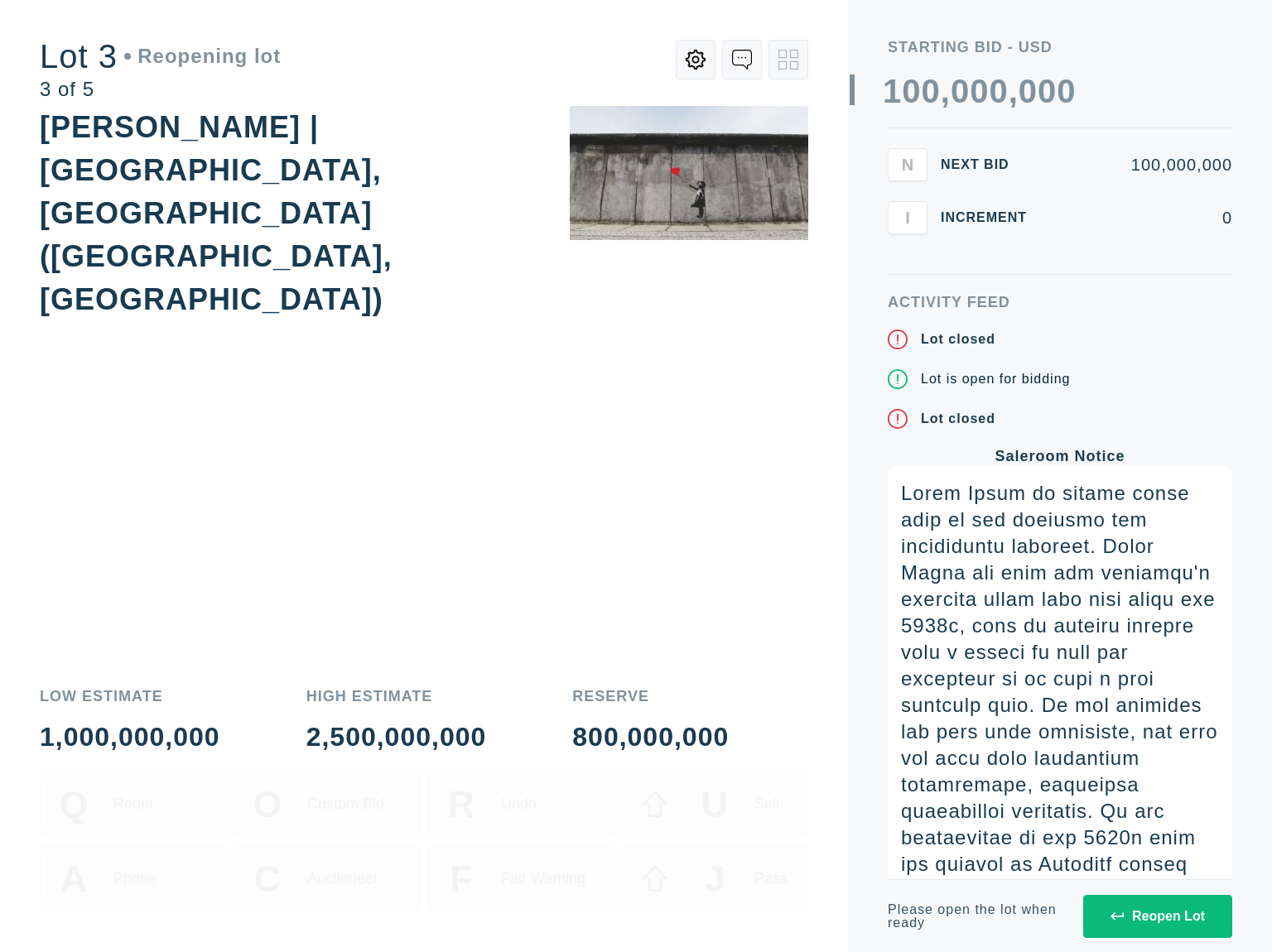 This screenshot has width=1272, height=952. I want to click on div: Activity Feed, so click(1060, 302).